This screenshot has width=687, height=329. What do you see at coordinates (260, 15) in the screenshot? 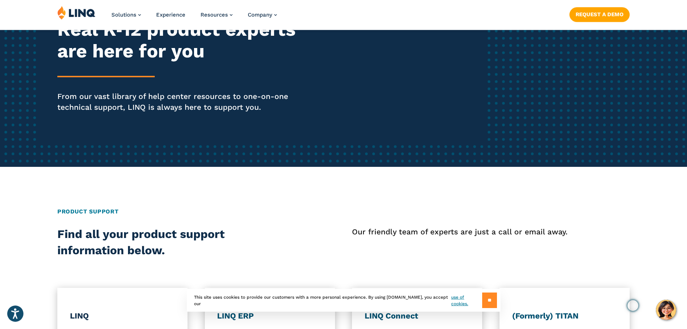
I see `span: Company` at bounding box center [260, 15].